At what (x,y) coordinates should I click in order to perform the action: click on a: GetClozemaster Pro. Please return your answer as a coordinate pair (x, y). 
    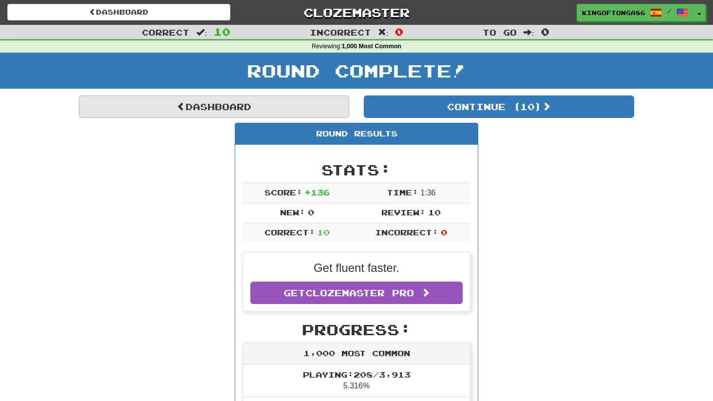
    Looking at the image, I should click on (356, 293).